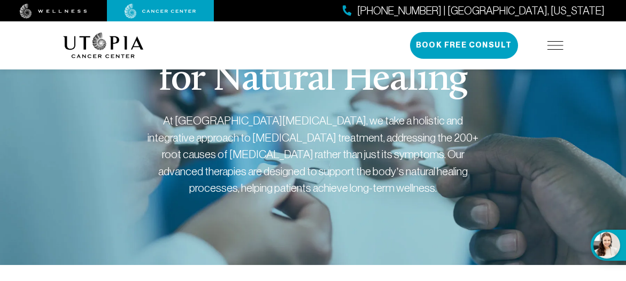 The width and height of the screenshot is (626, 281). Describe the element at coordinates (160, 11) in the screenshot. I see `img: cancer center` at that location.